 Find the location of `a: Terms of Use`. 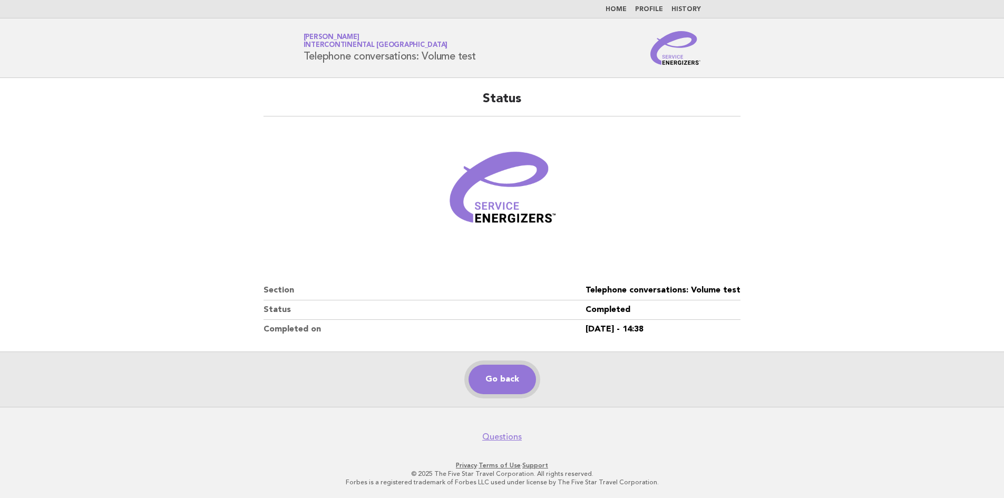

a: Terms of Use is located at coordinates (500, 465).